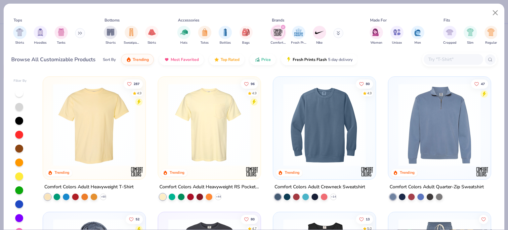  Describe the element at coordinates (262, 60) in the screenshot. I see `button: Price` at that location.